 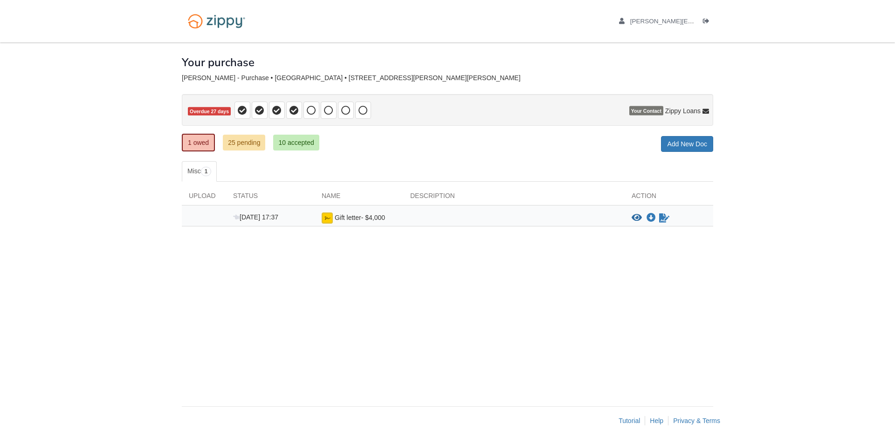 What do you see at coordinates (218, 62) in the screenshot?
I see `h1: Your purchase` at bounding box center [218, 62].